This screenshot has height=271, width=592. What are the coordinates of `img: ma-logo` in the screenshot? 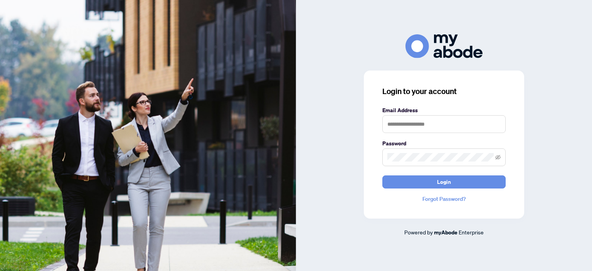 It's located at (444, 46).